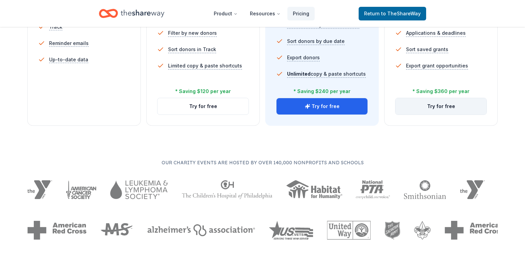  What do you see at coordinates (436, 33) in the screenshot?
I see `span: Applications & deadlines` at bounding box center [436, 33].